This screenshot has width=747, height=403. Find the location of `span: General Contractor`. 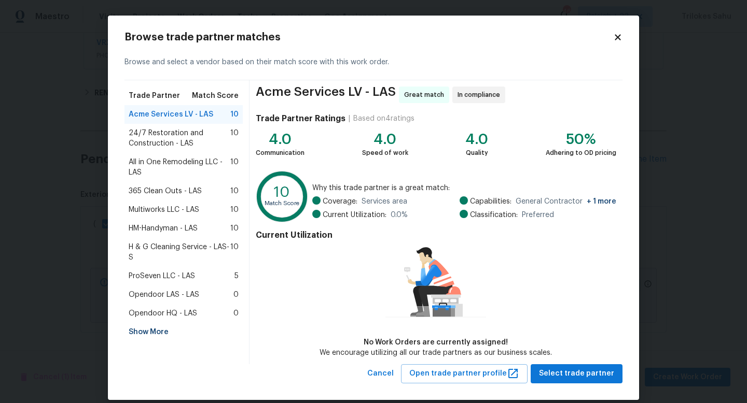

span: General Contractor is located at coordinates (566, 202).